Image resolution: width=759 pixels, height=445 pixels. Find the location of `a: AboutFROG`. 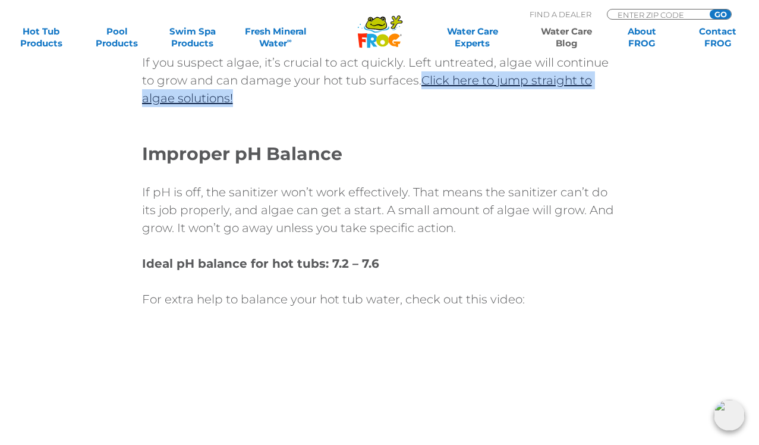

a: AboutFROG is located at coordinates (642, 37).